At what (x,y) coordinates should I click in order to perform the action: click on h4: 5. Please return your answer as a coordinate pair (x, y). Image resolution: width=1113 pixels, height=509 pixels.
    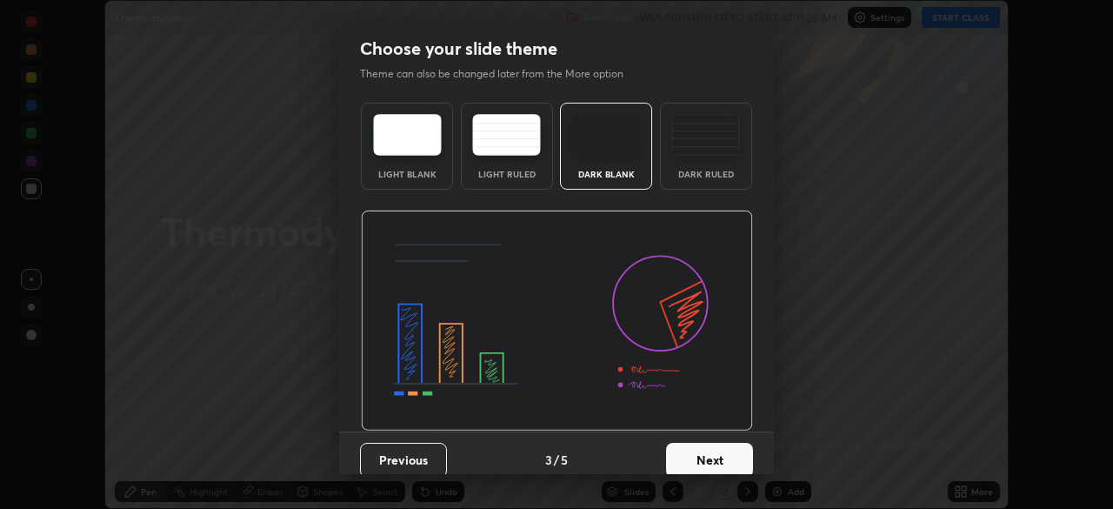
    Looking at the image, I should click on (564, 459).